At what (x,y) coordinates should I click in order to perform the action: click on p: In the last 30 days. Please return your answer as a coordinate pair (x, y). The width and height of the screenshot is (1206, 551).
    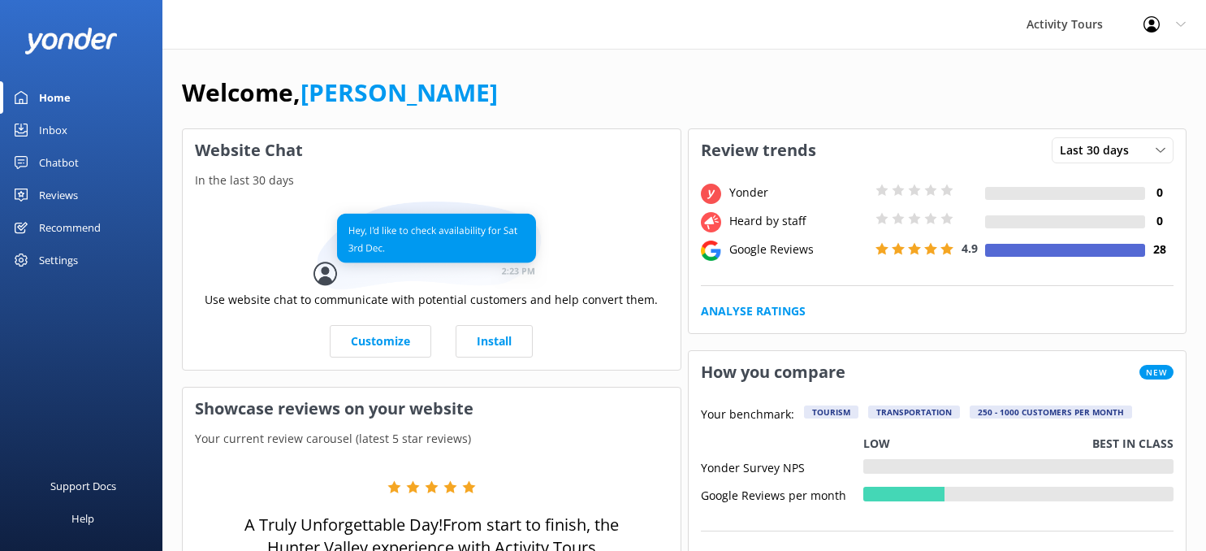
    Looking at the image, I should click on (431, 180).